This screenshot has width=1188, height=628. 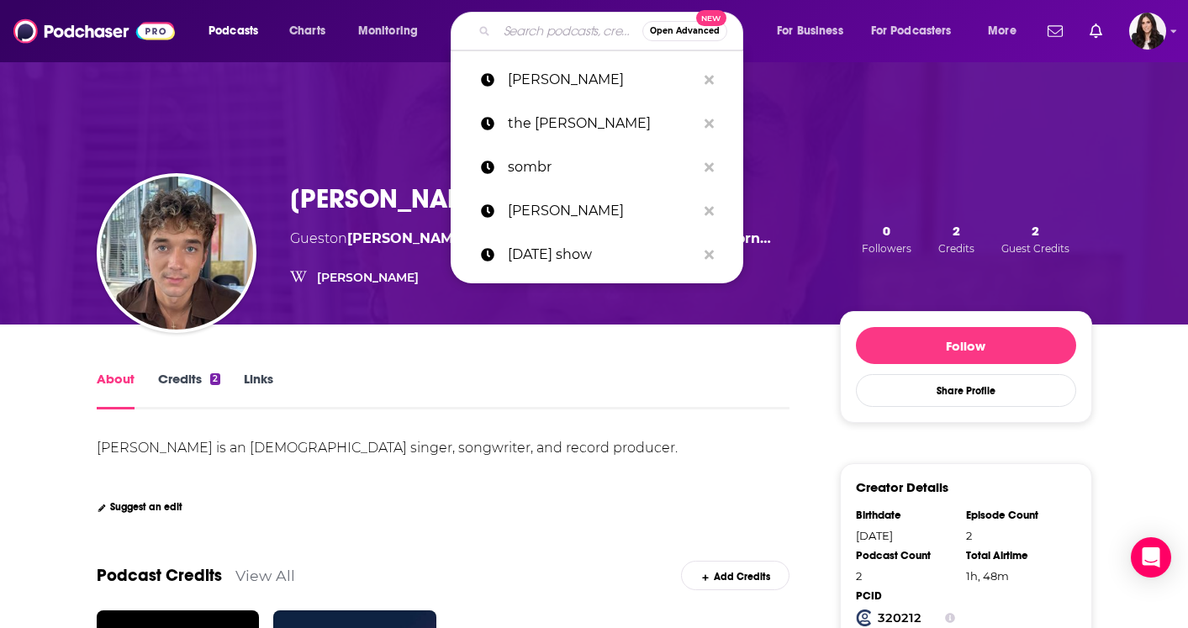 I want to click on a: 2Guest Credits, so click(x=1035, y=239).